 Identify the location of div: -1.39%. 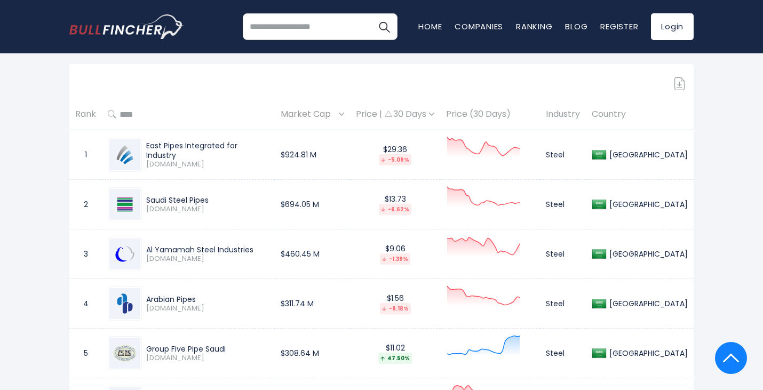
(395, 259).